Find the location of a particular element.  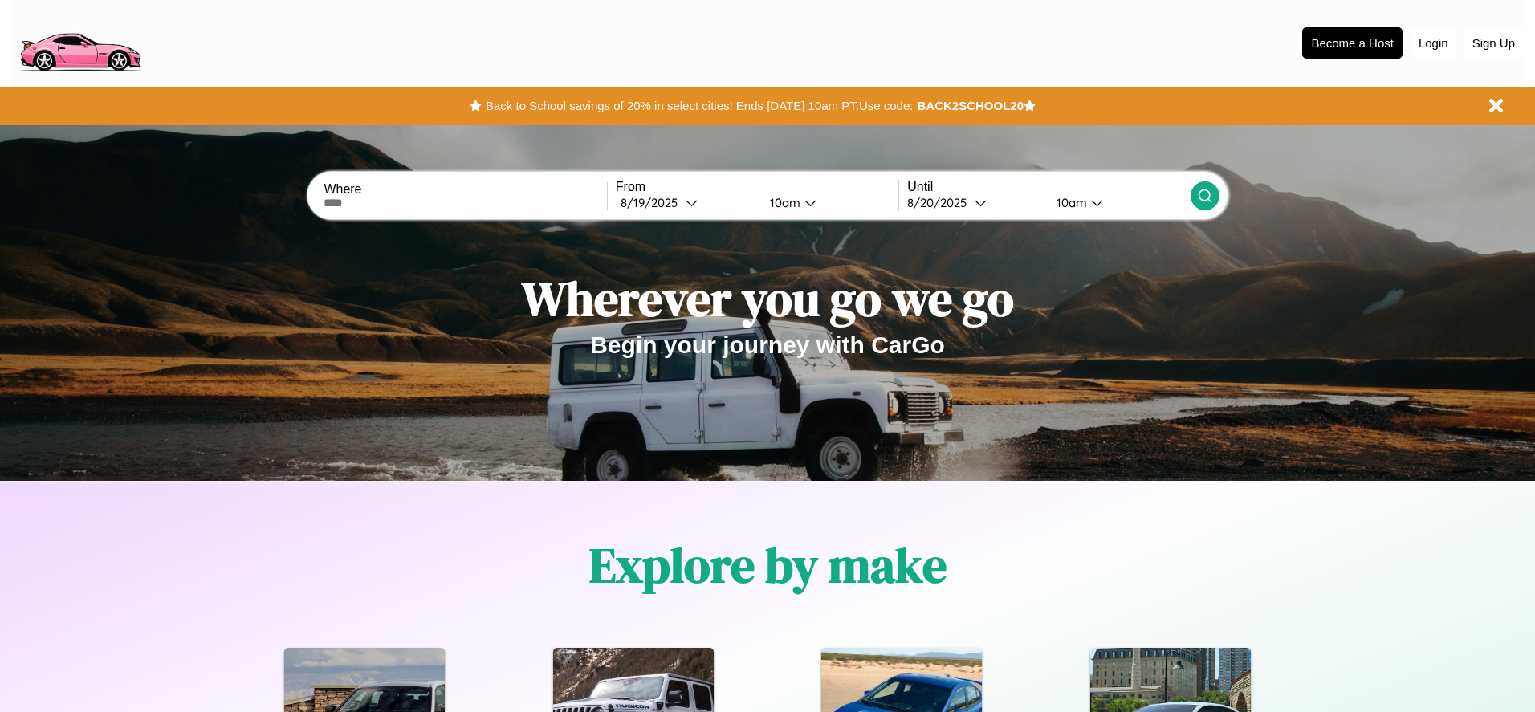

div: 8 / 19 / 2025 is located at coordinates (653, 202).